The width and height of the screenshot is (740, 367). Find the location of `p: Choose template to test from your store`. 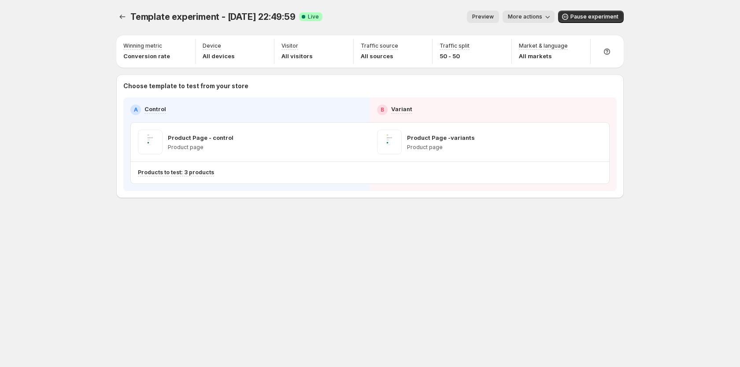

p: Choose template to test from your store is located at coordinates (370, 86).